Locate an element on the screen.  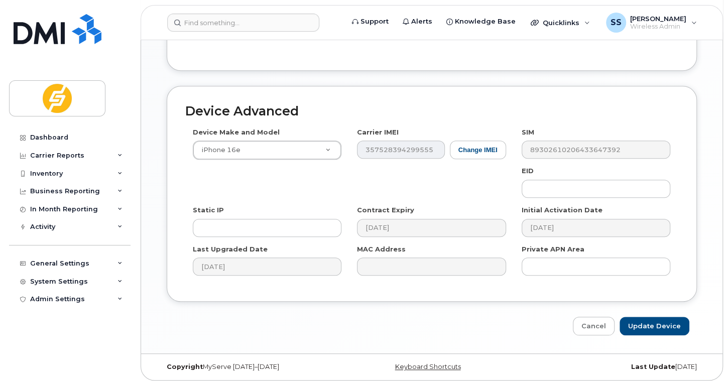
a: Alerts is located at coordinates (417, 22).